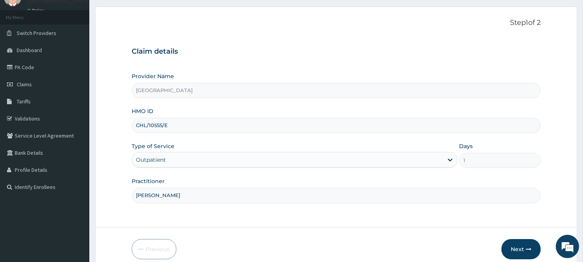  Describe the element at coordinates (23, 49) in the screenshot. I see `img: d_794563401_company_1708531726252_794563401` at that location.